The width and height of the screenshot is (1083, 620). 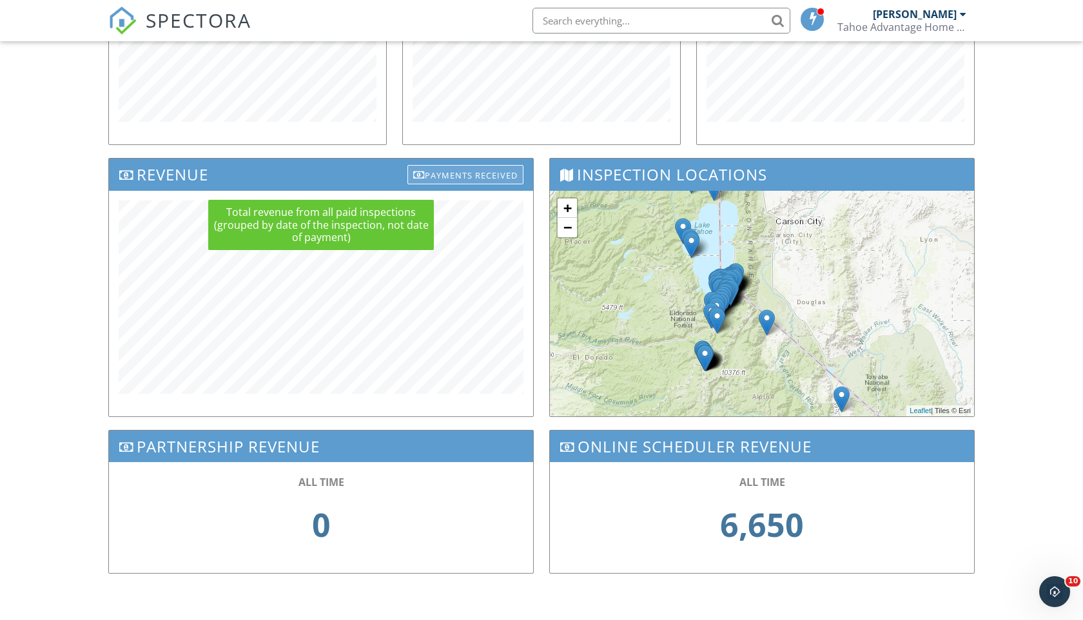 What do you see at coordinates (321, 446) in the screenshot?
I see `h3: Partnership Revenue` at bounding box center [321, 446].